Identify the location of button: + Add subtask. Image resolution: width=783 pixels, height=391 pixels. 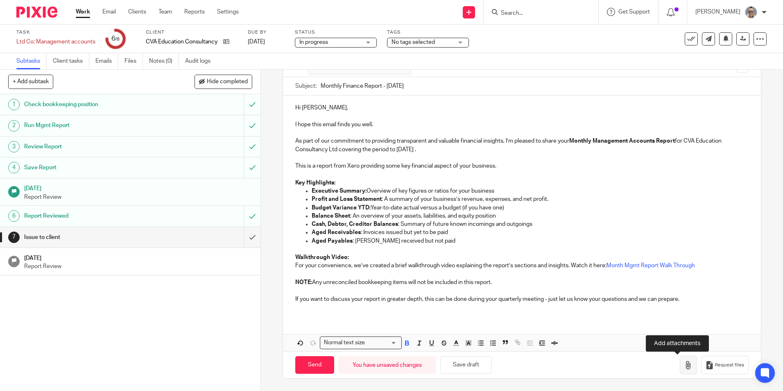
(31, 82).